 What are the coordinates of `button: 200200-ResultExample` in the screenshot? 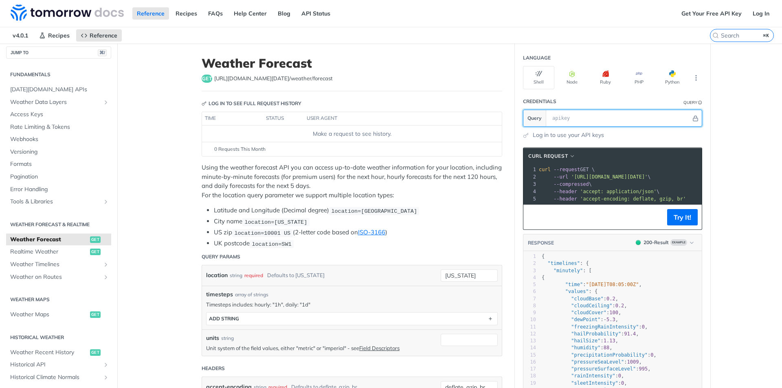 It's located at (665, 242).